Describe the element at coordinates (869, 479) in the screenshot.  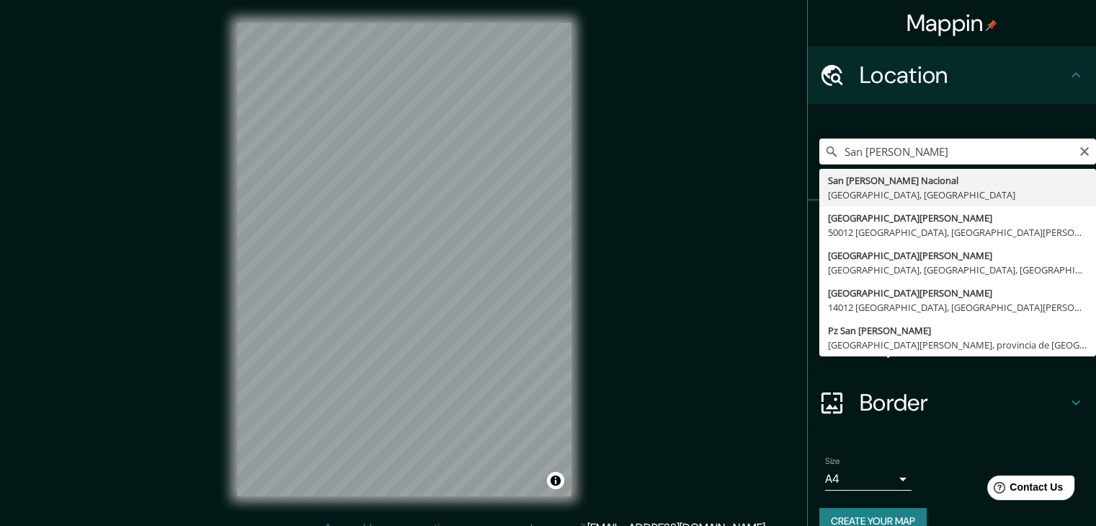
I see `div: A4` at that location.